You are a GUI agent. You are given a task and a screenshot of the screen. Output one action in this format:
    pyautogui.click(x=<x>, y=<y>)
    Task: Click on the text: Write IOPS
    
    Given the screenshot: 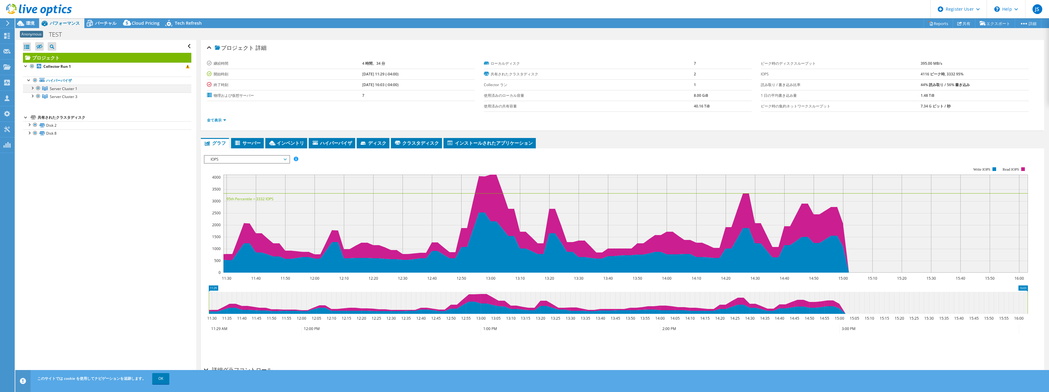 What is the action you would take?
    pyautogui.click(x=982, y=170)
    